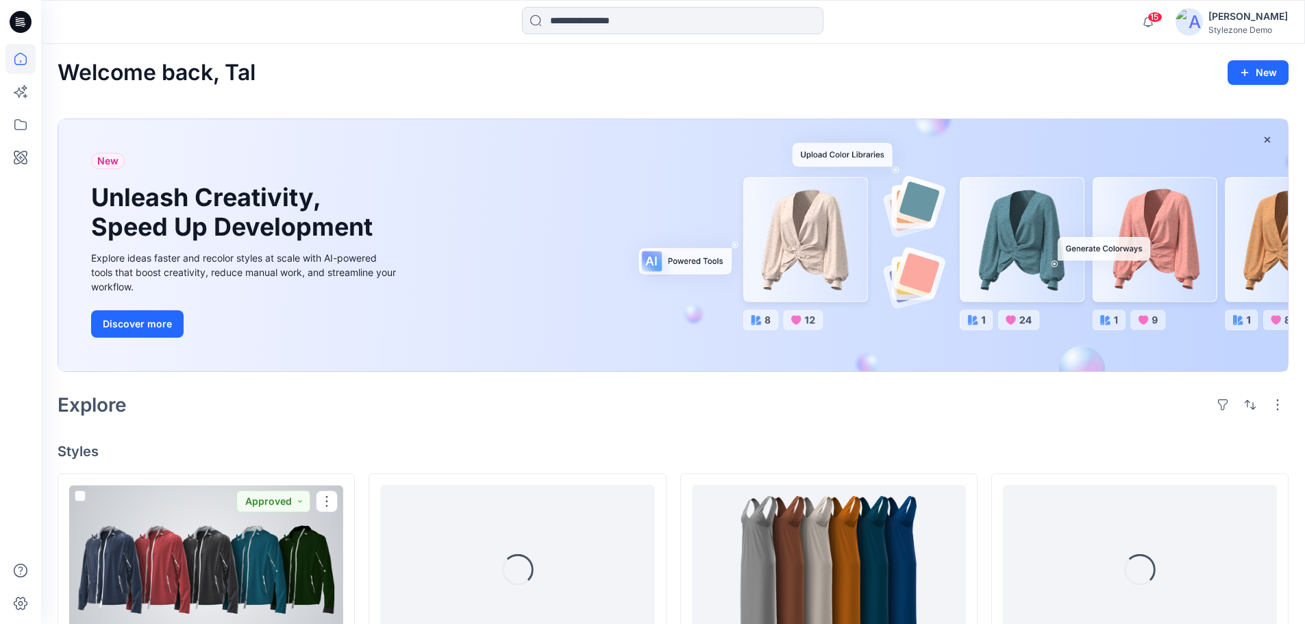  Describe the element at coordinates (245, 272) in the screenshot. I see `div: Explore ideas faster and recolor styles at scale with AI-powered tools that boost creativity, red...` at that location.